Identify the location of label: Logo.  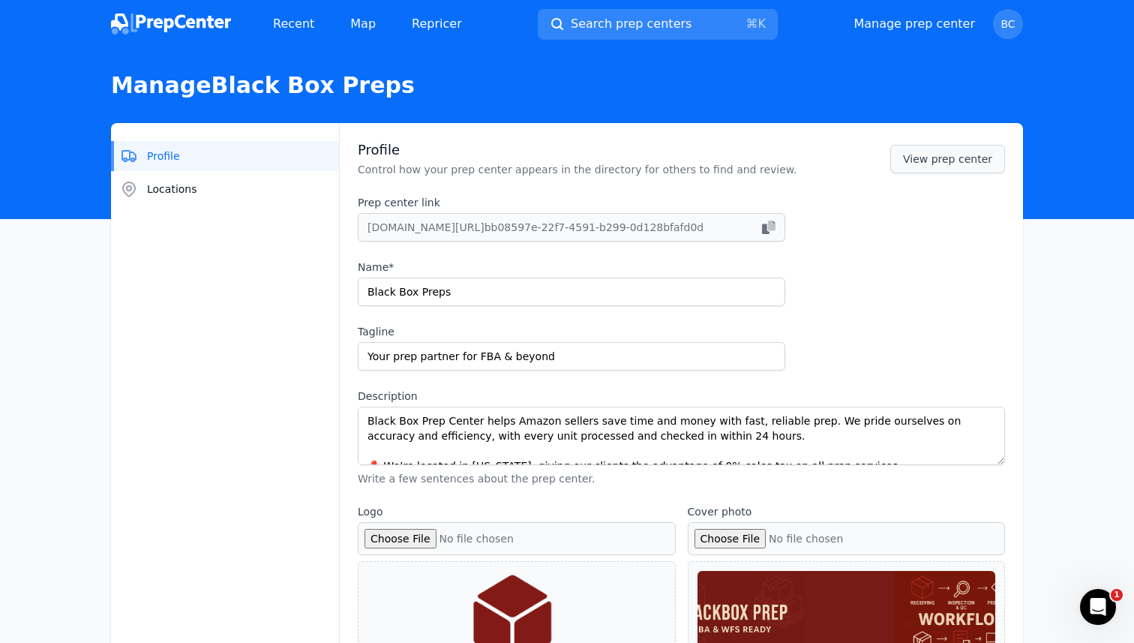
(517, 512).